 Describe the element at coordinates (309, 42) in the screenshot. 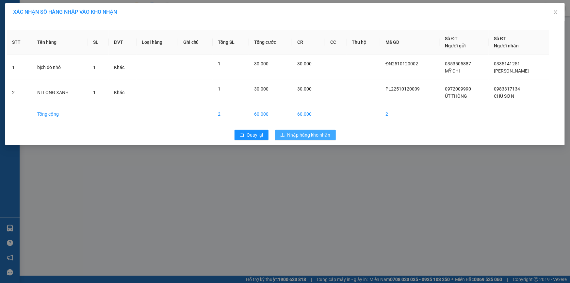

I see `th: CR` at that location.